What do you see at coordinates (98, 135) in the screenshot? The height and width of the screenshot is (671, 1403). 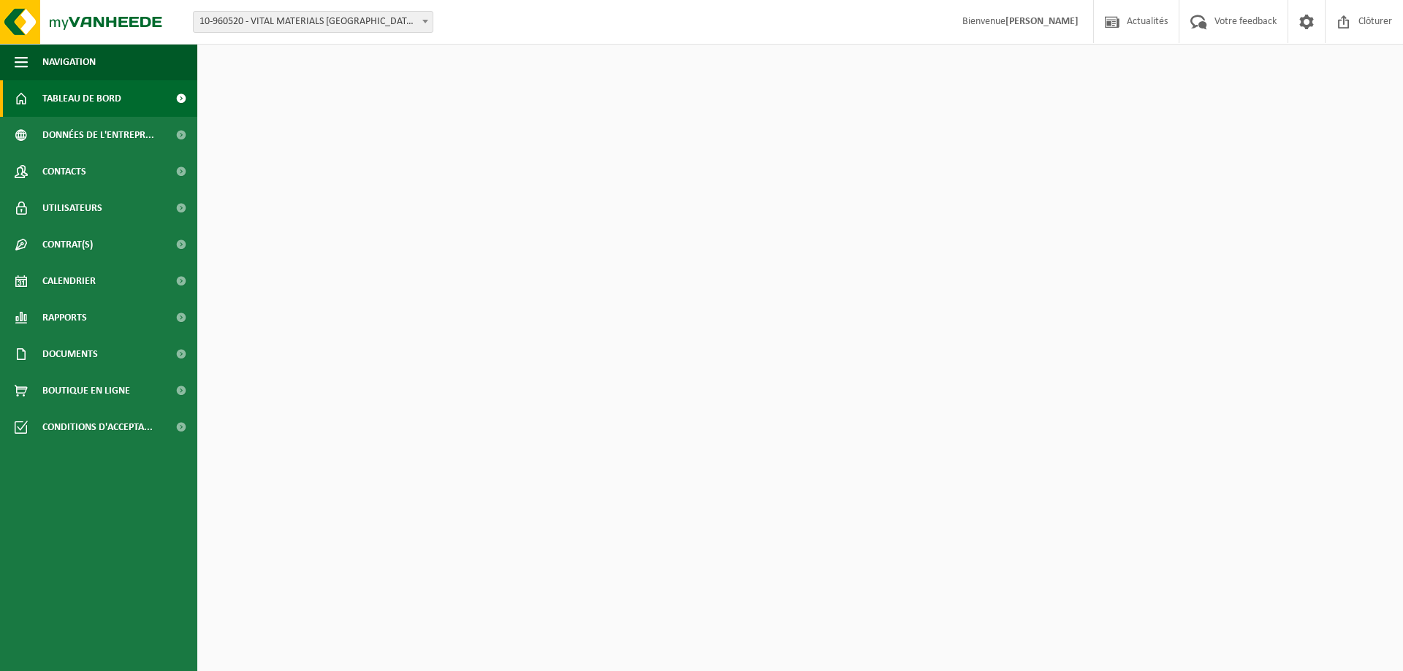 I see `span: Données de l'entrepr...` at bounding box center [98, 135].